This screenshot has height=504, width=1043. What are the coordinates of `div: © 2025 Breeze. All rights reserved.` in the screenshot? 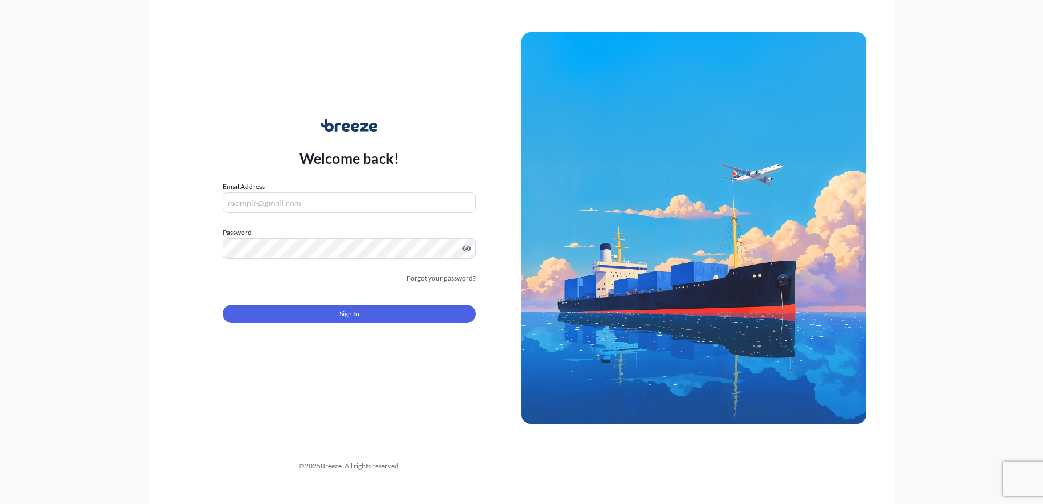 It's located at (349, 466).